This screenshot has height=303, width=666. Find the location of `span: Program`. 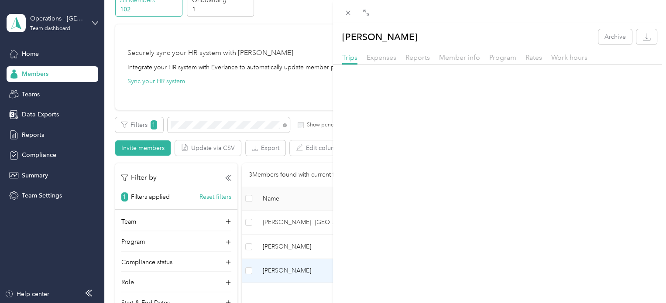

span: Program is located at coordinates (503, 57).